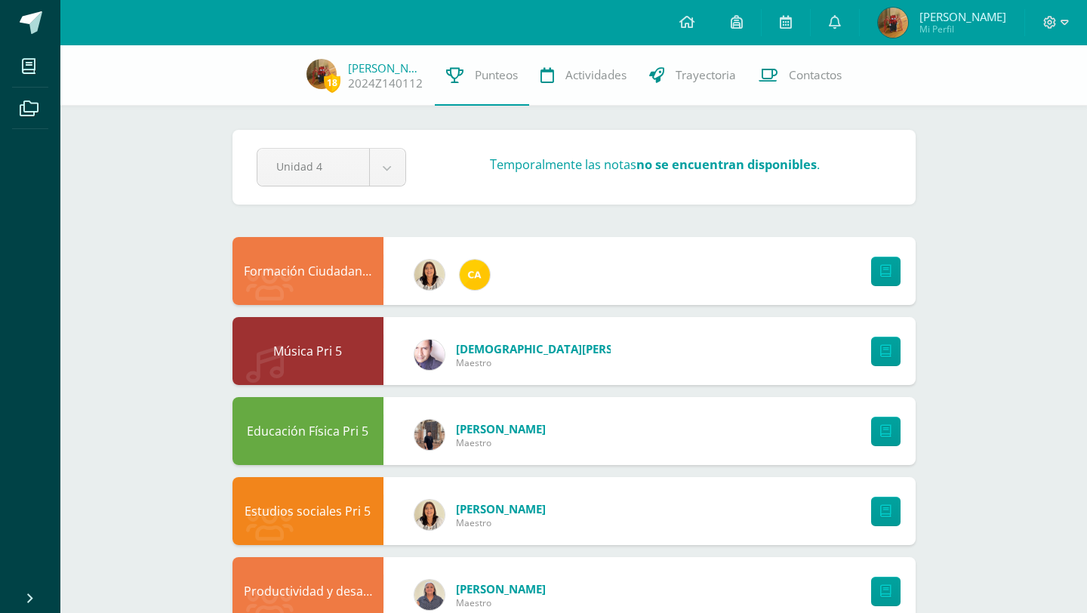  What do you see at coordinates (430, 435) in the screenshot?
I see `img: 842256324a130dae22f148a33cfb2614.png` at bounding box center [430, 435].